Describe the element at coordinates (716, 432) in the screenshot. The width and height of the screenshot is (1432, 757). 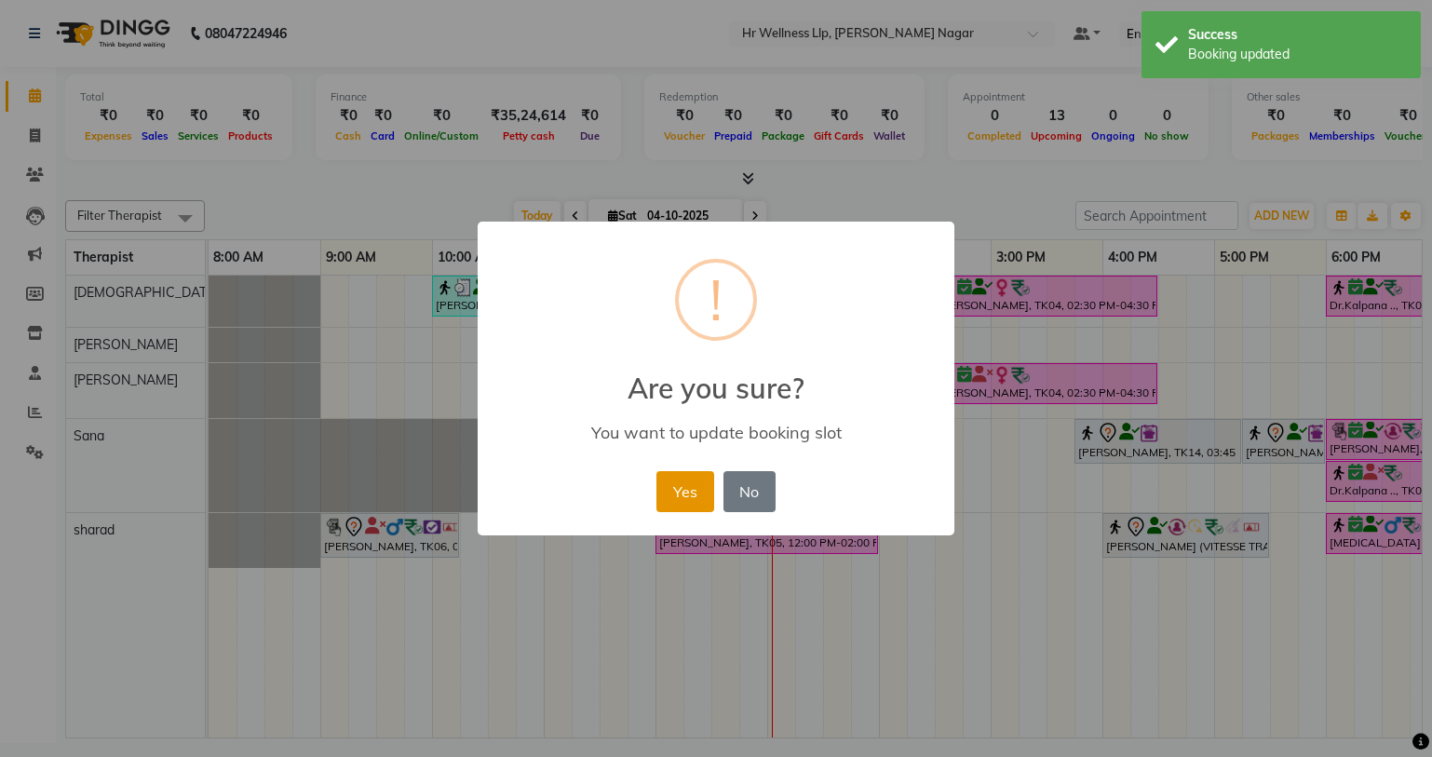
I see `div: You want to update booking slot` at that location.